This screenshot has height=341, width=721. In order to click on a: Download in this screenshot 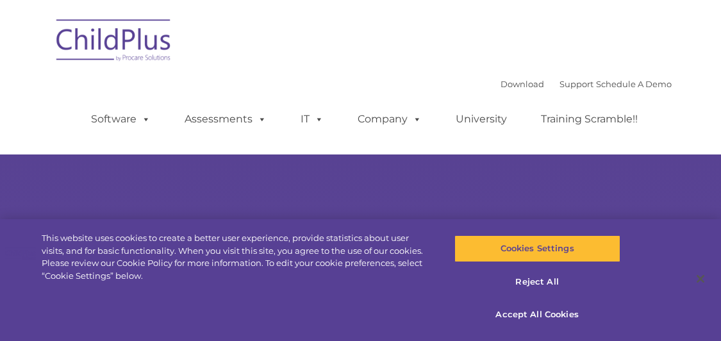, I will do `click(523, 84)`.